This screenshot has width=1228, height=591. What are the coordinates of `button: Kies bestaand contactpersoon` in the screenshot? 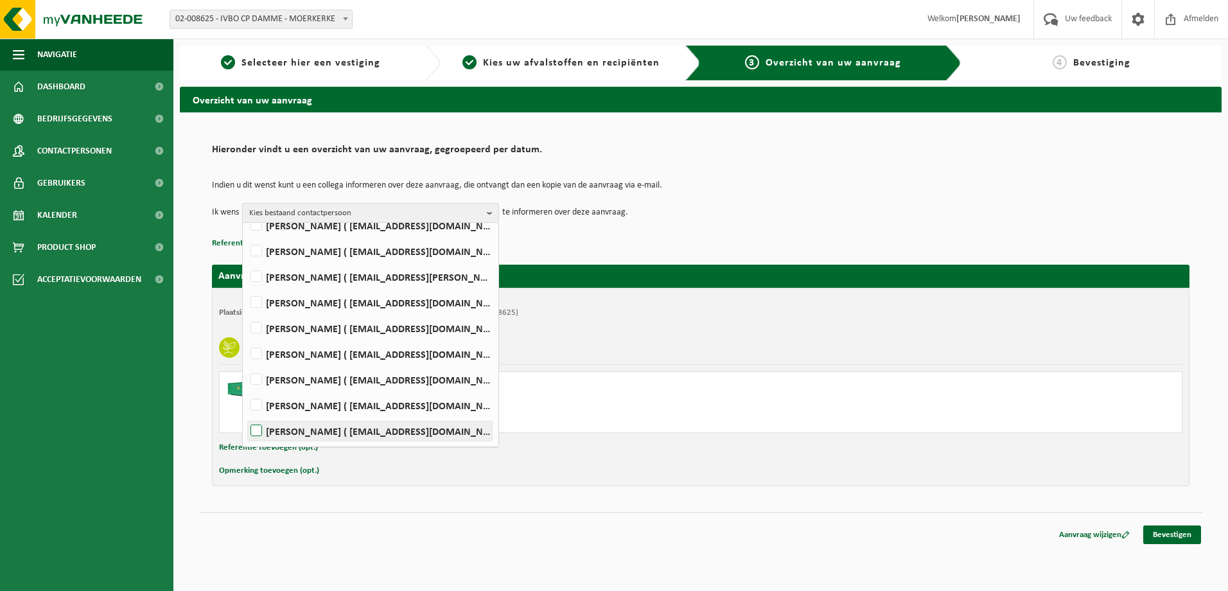 It's located at (370, 213).